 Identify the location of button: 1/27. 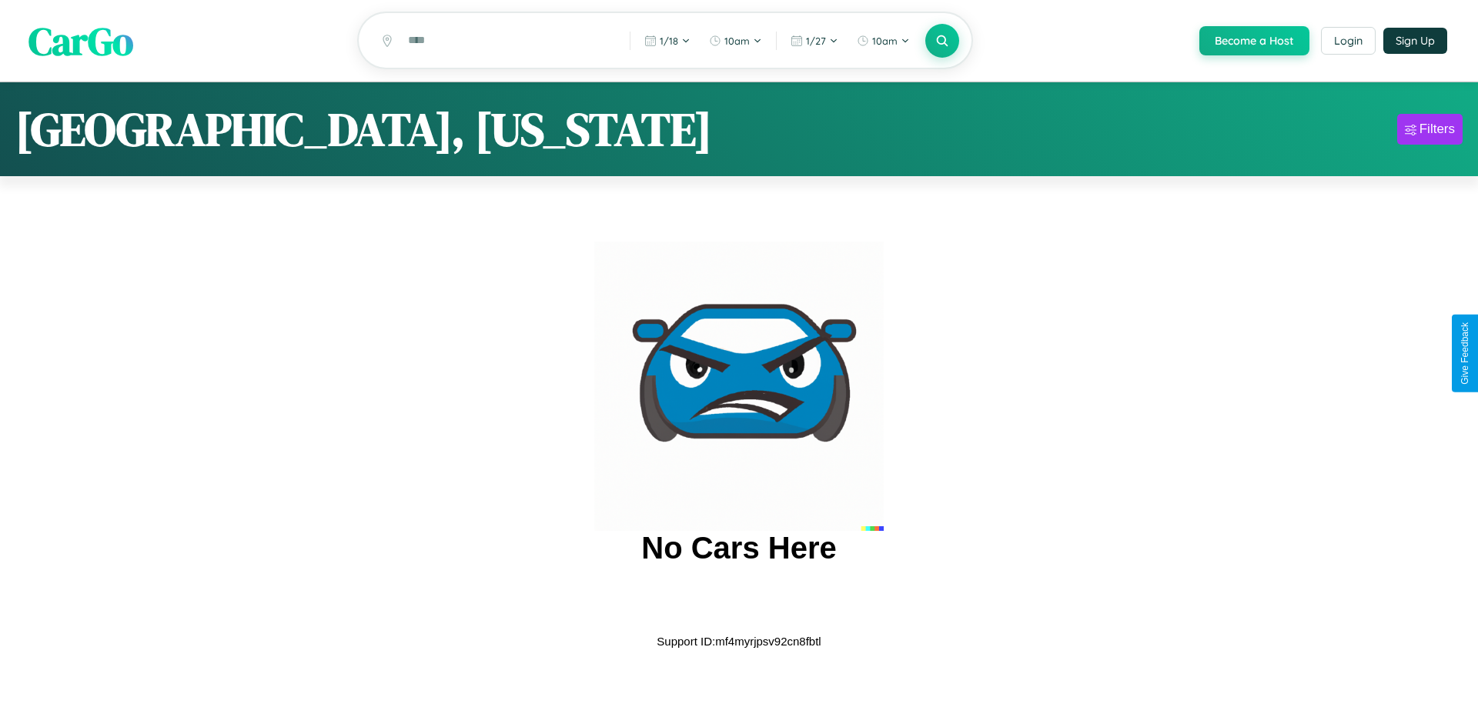
(814, 41).